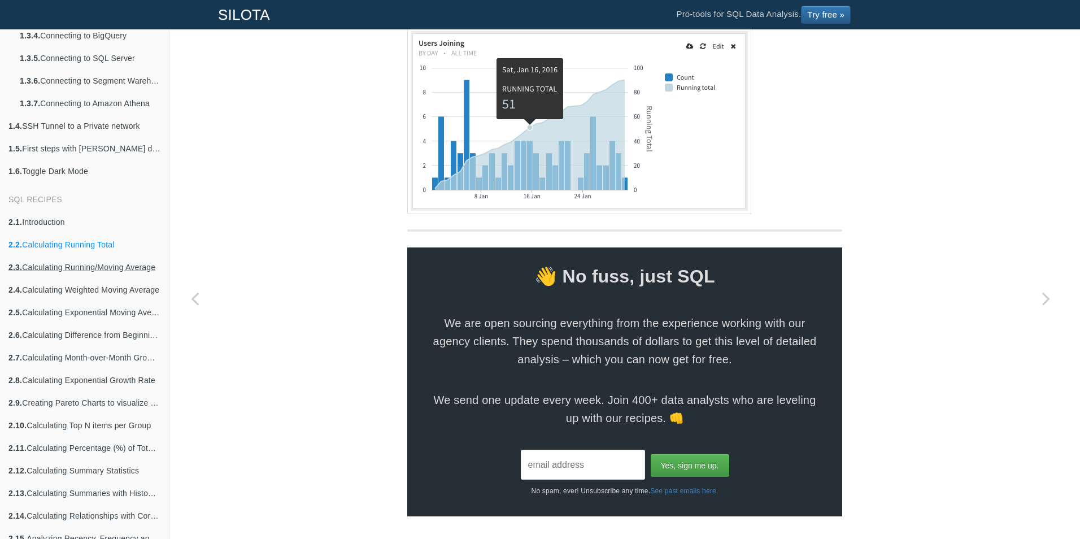  Describe the element at coordinates (15, 290) in the screenshot. I see `b: 2.4.` at that location.